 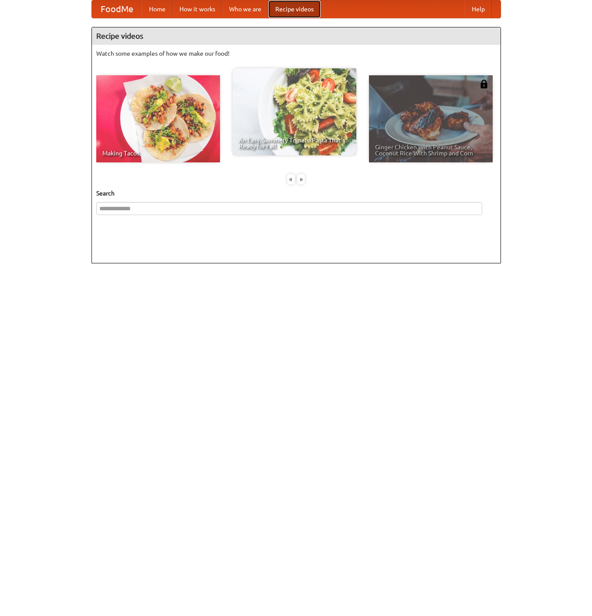 What do you see at coordinates (295, 9) in the screenshot?
I see `a: Recipe videos` at bounding box center [295, 9].